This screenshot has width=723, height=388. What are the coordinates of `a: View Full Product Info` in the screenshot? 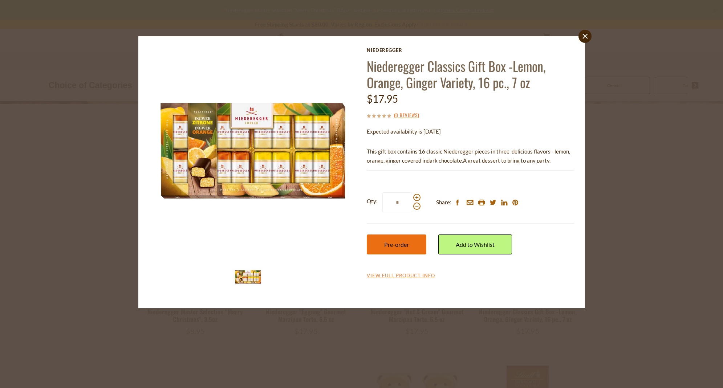 It's located at (401, 276).